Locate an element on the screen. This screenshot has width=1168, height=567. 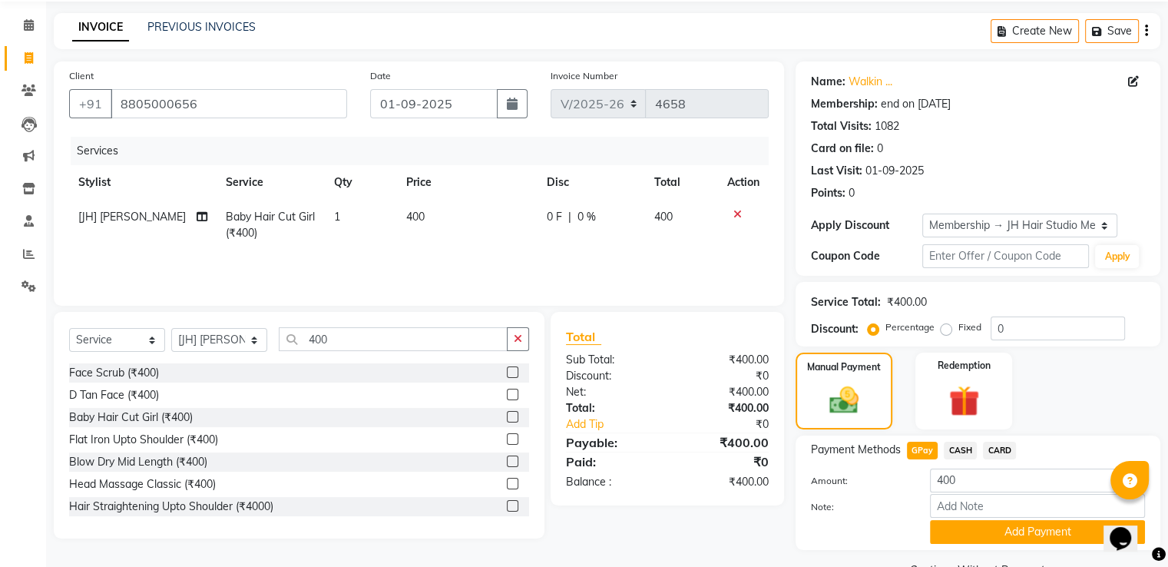
span: 0 % is located at coordinates (587, 217).